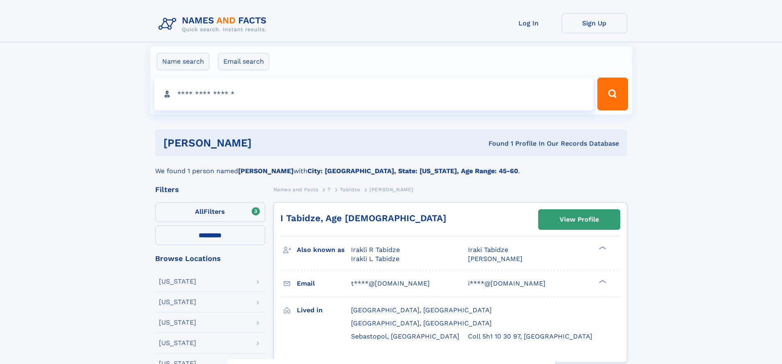  What do you see at coordinates (210, 190) in the screenshot?
I see `div: Filters` at bounding box center [210, 190].